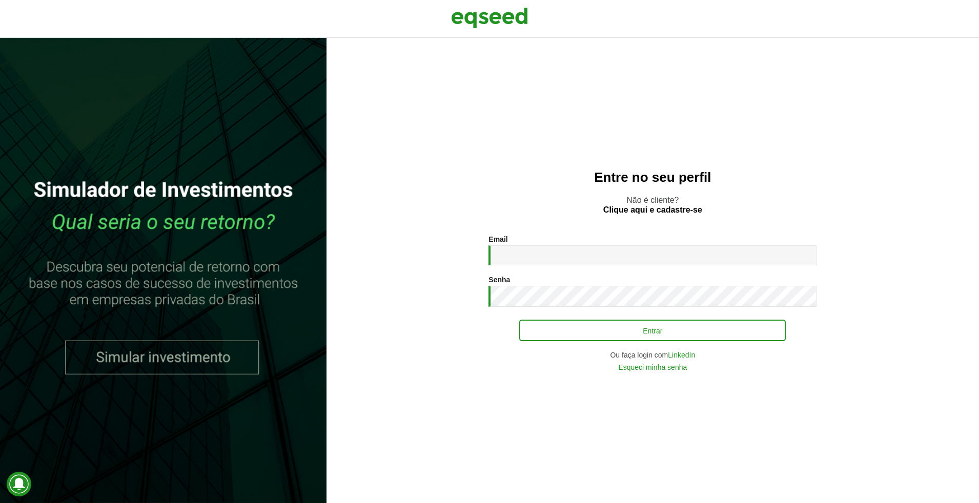 The width and height of the screenshot is (979, 503). I want to click on label: Senha, so click(499, 280).